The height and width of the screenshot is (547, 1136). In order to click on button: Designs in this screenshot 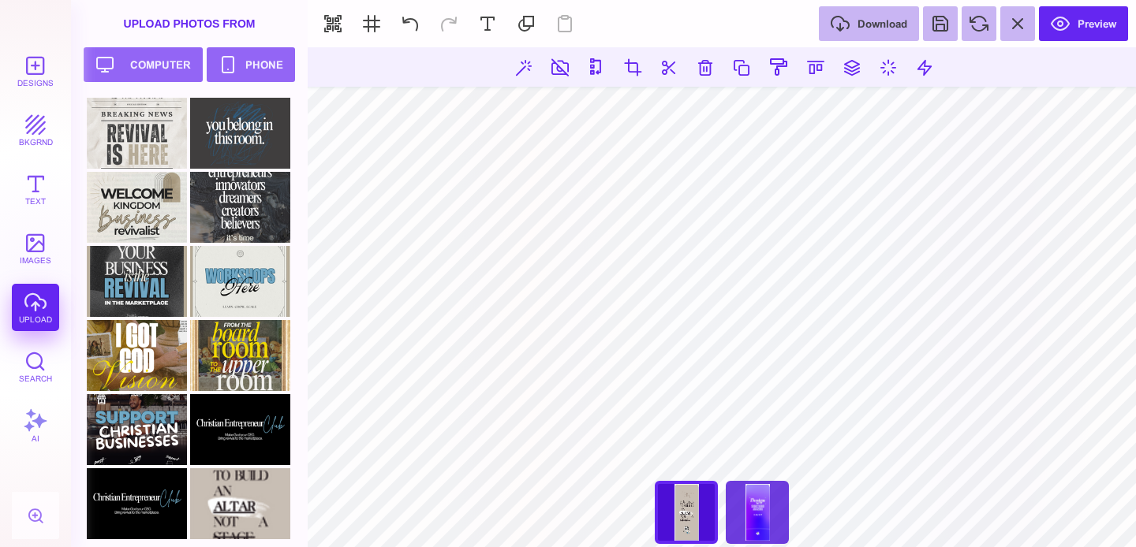, I will do `click(35, 71)`.